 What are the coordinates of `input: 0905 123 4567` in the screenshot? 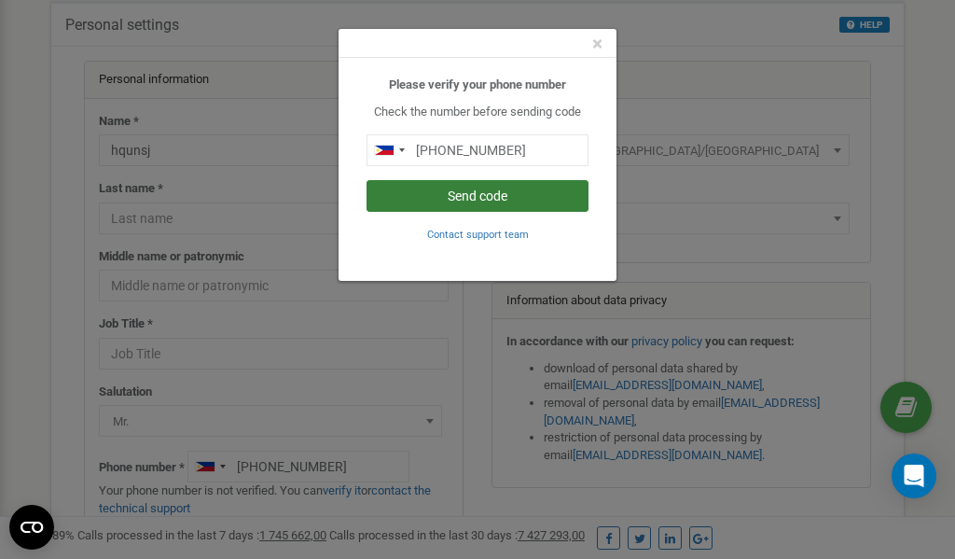 It's located at (478, 150).